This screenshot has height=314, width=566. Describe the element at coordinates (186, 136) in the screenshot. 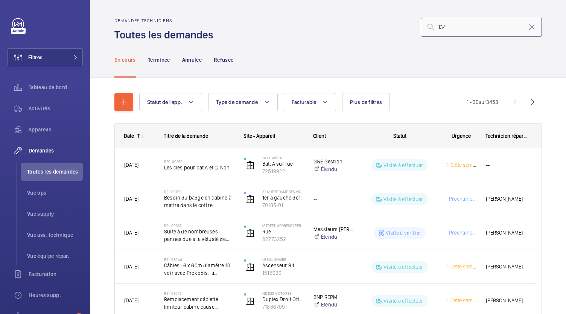

I see `span: Titre de la demande` at that location.